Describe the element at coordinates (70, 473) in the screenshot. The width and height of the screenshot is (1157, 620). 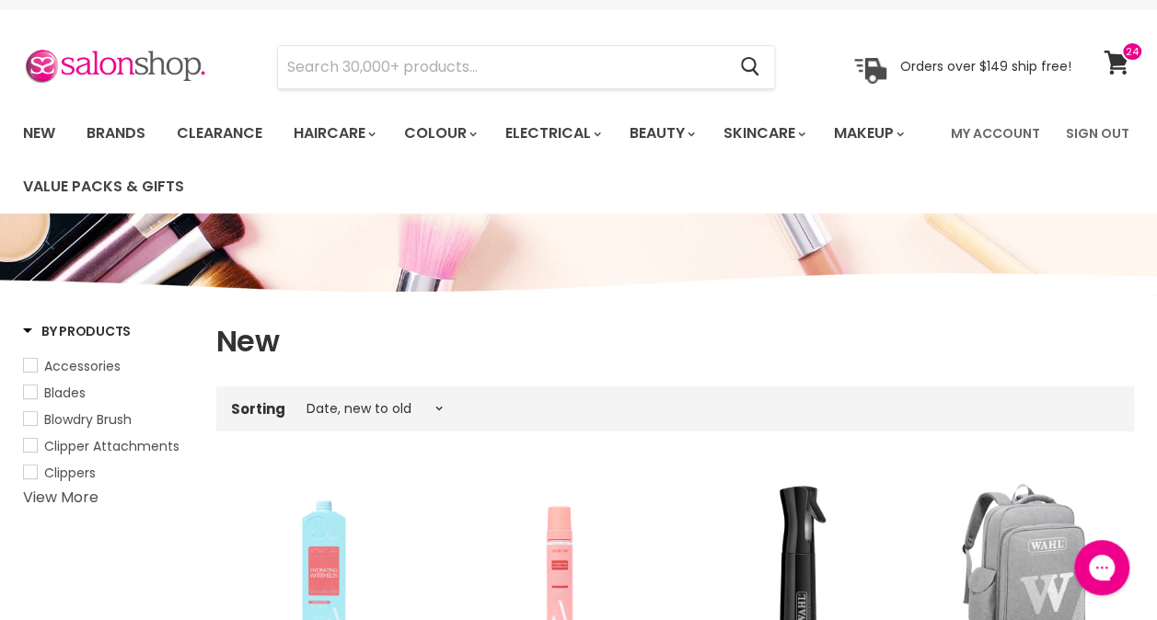
I see `span: Clippers` at that location.